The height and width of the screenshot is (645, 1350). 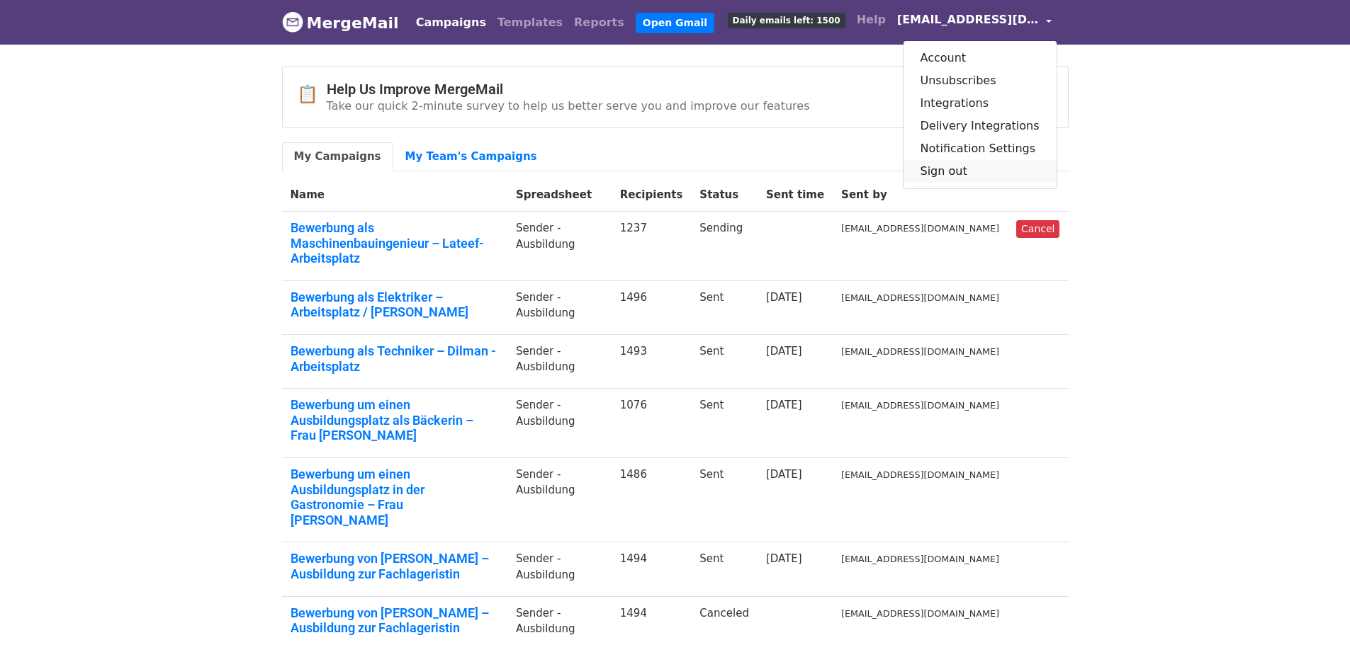 What do you see at coordinates (675, 23) in the screenshot?
I see `a: Open Gmail` at bounding box center [675, 23].